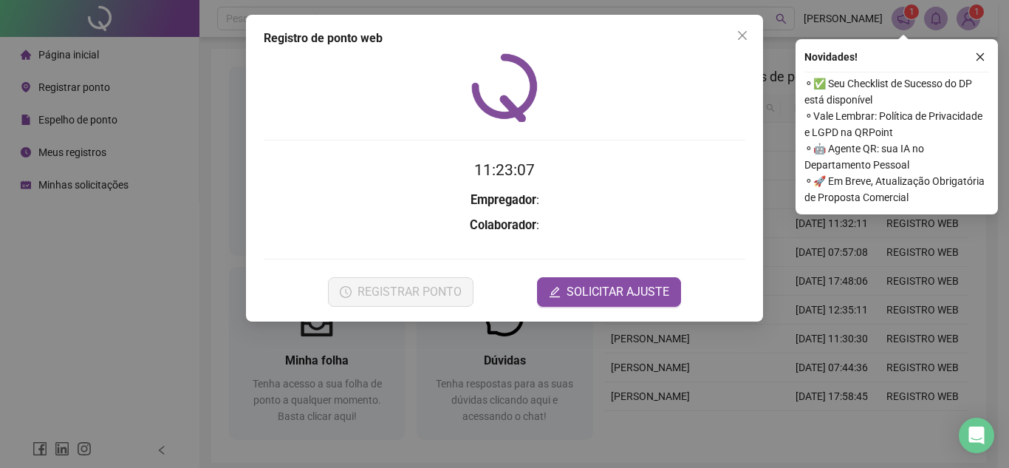 The height and width of the screenshot is (468, 1009). What do you see at coordinates (503, 225) in the screenshot?
I see `strong: Colaborador` at bounding box center [503, 225].